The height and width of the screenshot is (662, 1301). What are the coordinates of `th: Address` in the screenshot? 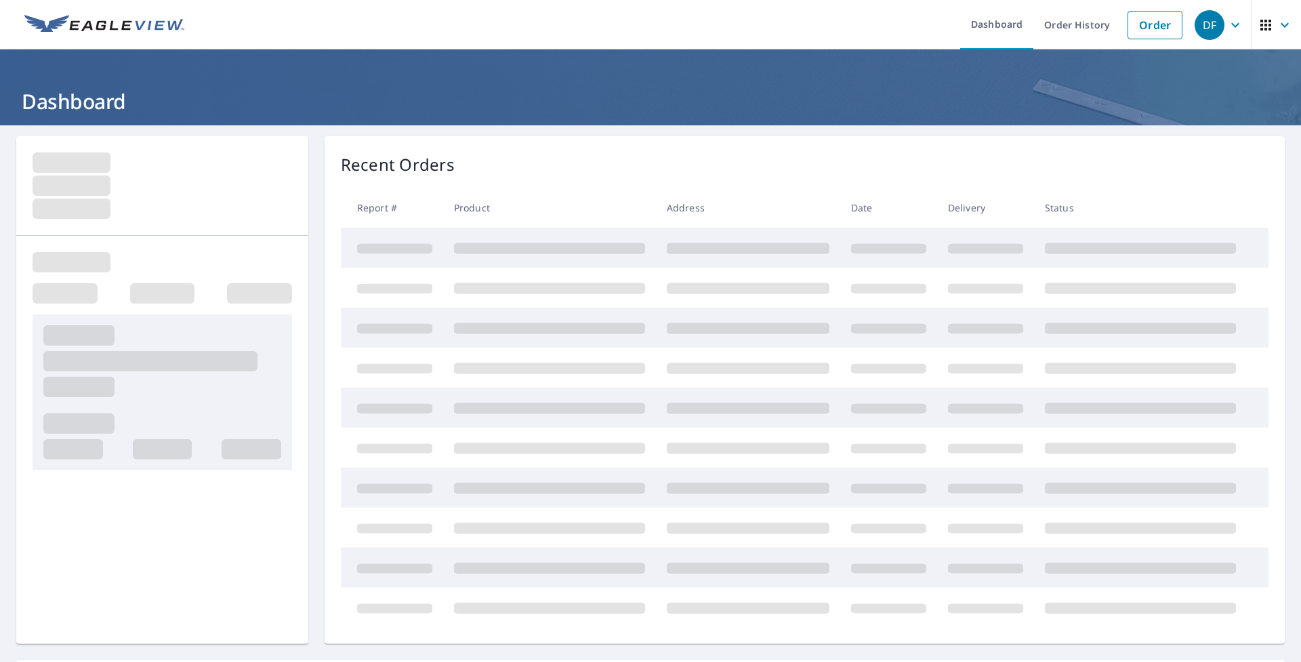 It's located at (748, 207).